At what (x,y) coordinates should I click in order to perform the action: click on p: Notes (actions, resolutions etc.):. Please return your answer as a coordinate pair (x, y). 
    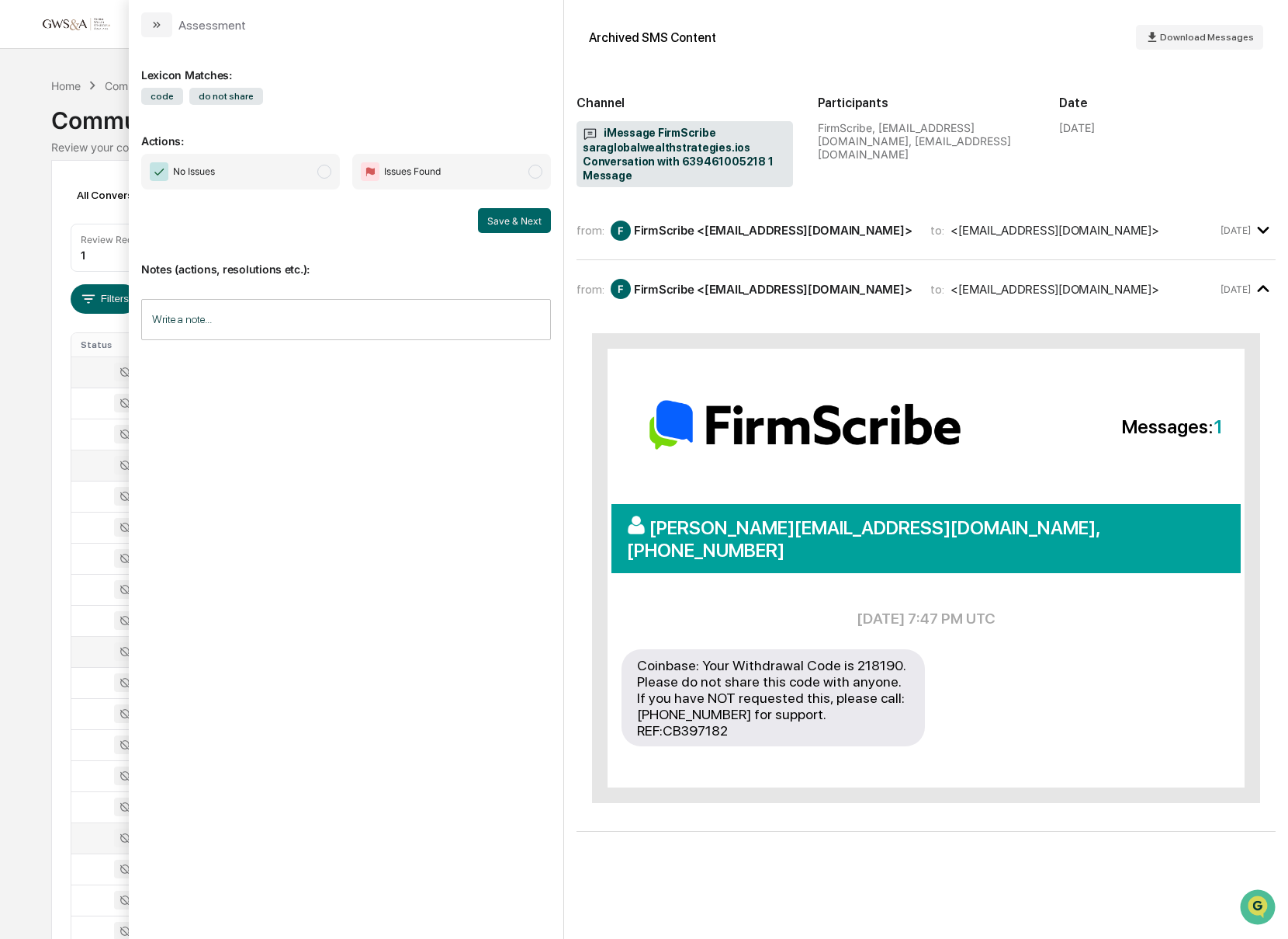
    Looking at the image, I should click on (346, 259).